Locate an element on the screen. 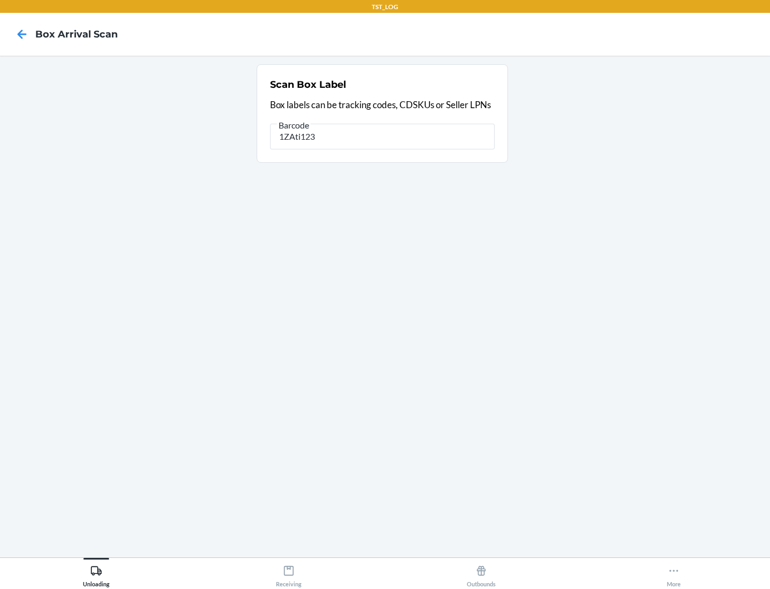 This screenshot has height=589, width=770. button: Receiving is located at coordinates (289, 572).